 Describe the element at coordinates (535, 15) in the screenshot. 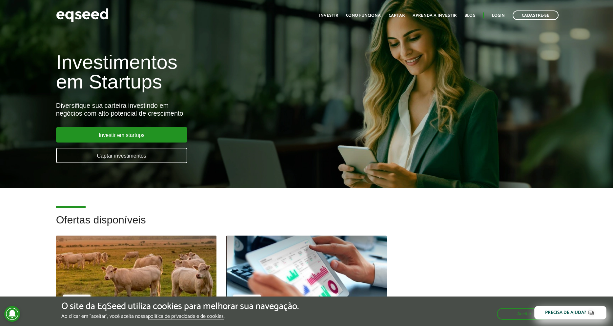

I see `a: Cadastre-se` at that location.